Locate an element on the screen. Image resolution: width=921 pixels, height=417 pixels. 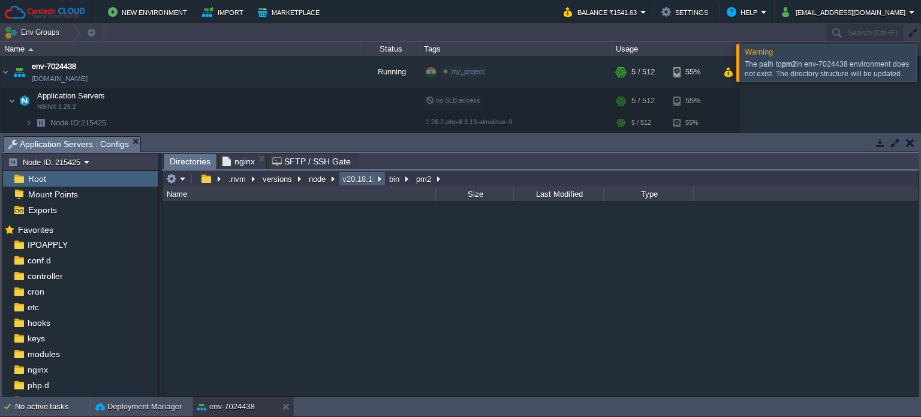
span: Application Servers : Configs is located at coordinates (68, 144).